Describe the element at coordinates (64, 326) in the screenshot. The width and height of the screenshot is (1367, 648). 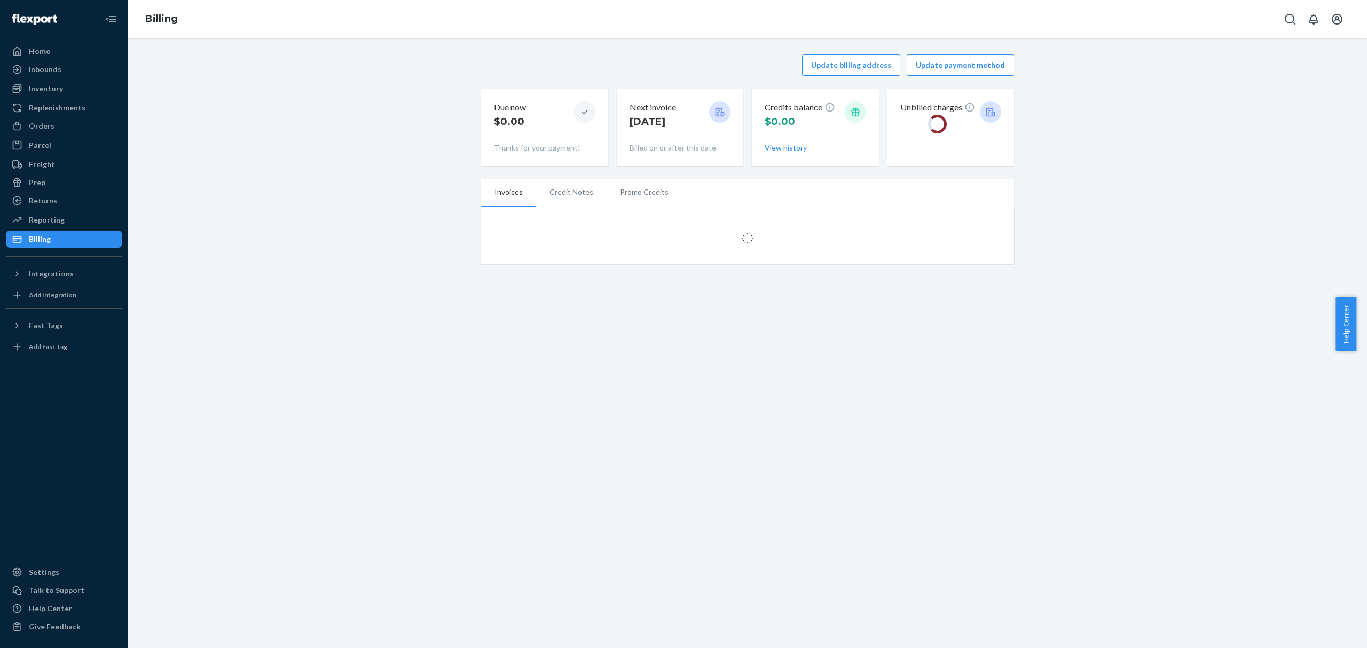
I see `button: Fast Tags` at that location.